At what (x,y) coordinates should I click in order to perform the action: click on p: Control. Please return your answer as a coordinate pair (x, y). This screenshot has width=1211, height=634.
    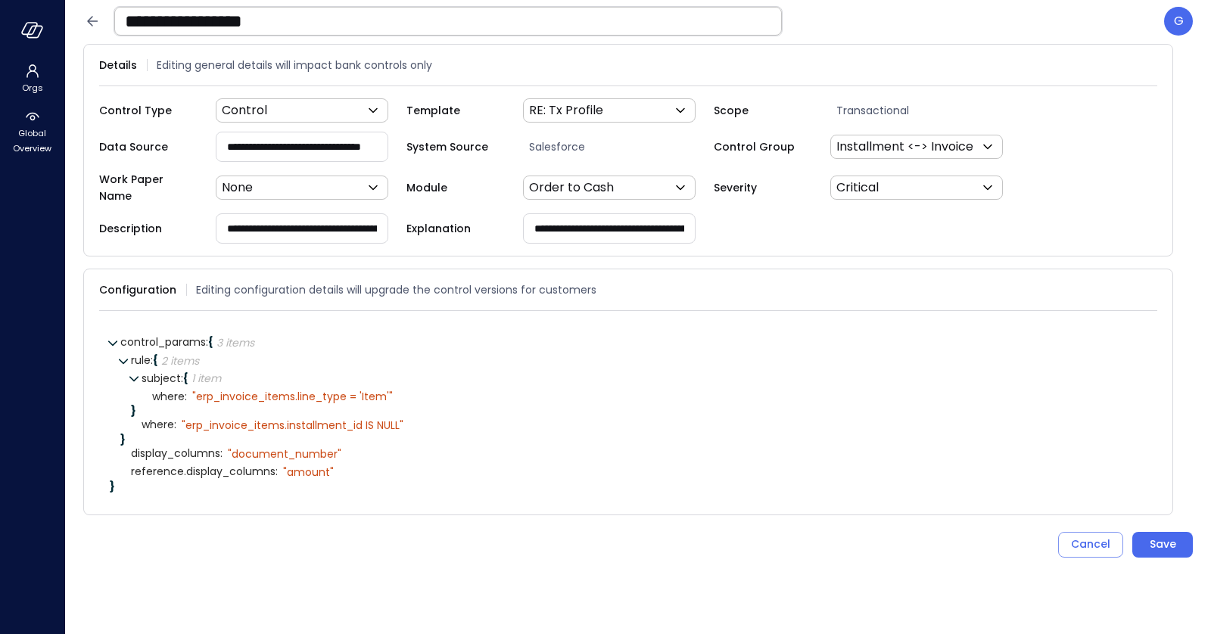
    Looking at the image, I should click on (244, 111).